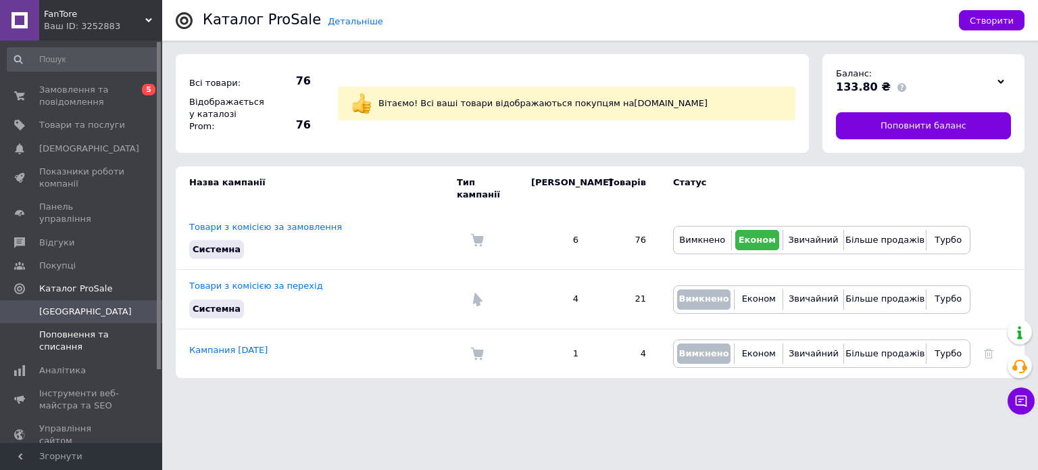 This screenshot has width=1038, height=470. I want to click on span: Показники роботи компанії, so click(82, 178).